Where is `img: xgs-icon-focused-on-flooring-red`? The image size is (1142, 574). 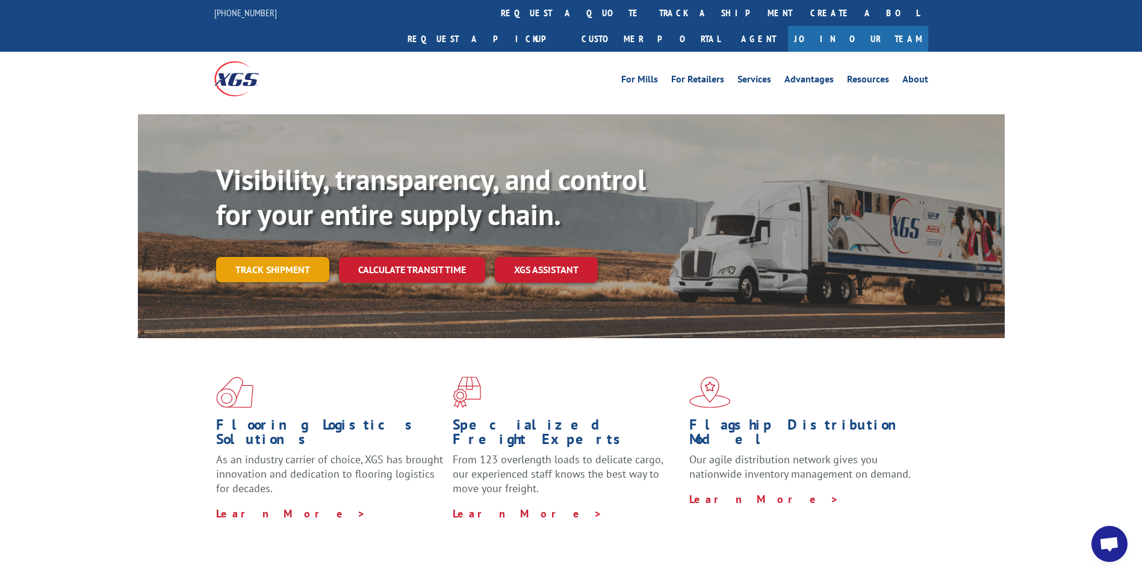 img: xgs-icon-focused-on-flooring-red is located at coordinates (467, 392).